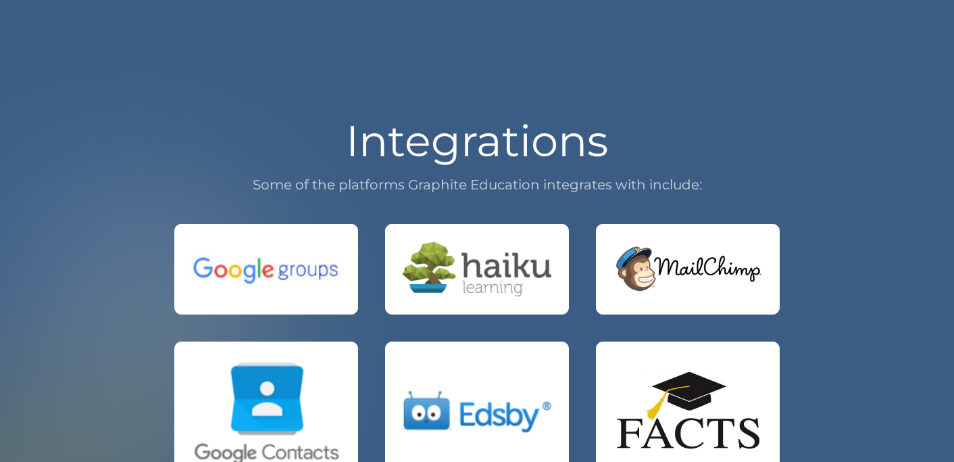 The width and height of the screenshot is (954, 462). I want to click on img: Edsby Logo, so click(477, 410).